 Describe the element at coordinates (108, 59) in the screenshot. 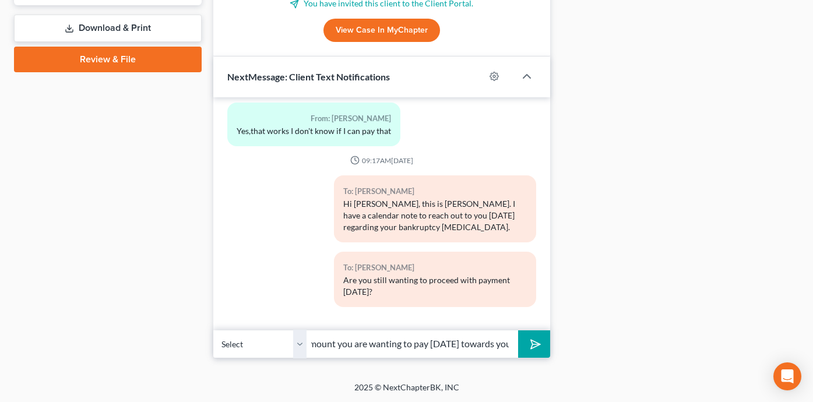

I see `a: Review & File` at that location.